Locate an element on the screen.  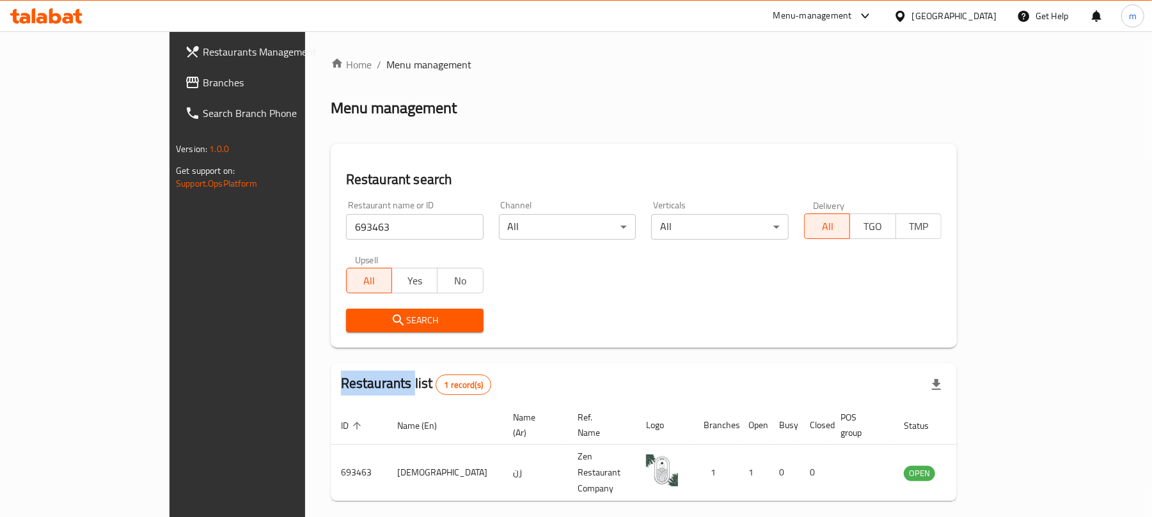
th: Closed is located at coordinates (815, 425).